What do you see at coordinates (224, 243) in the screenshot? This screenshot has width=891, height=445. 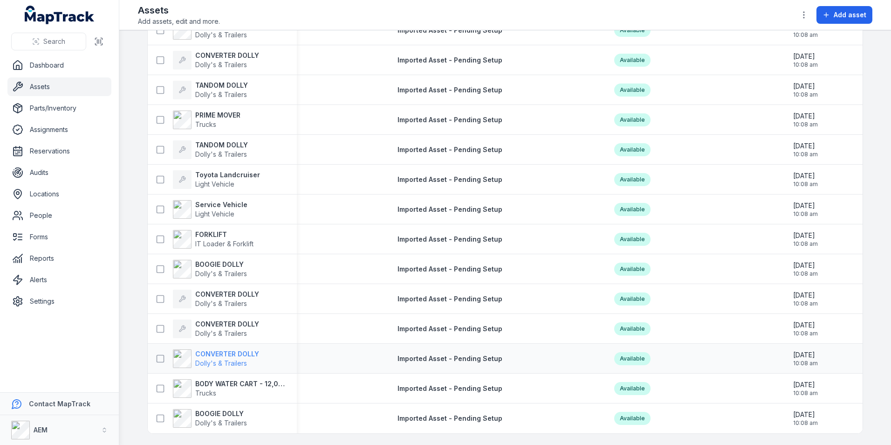 I see `span: IT Loader & Forklift` at bounding box center [224, 243].